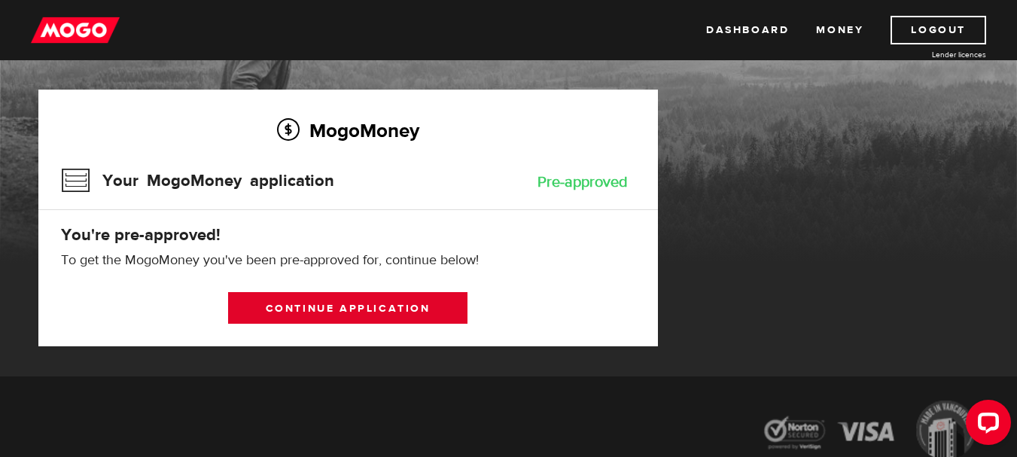 The width and height of the screenshot is (1017, 457). Describe the element at coordinates (75, 30) in the screenshot. I see `img: mogo_logo-11ee424be714fa7cbb0f0f49df9e16ec.png` at that location.